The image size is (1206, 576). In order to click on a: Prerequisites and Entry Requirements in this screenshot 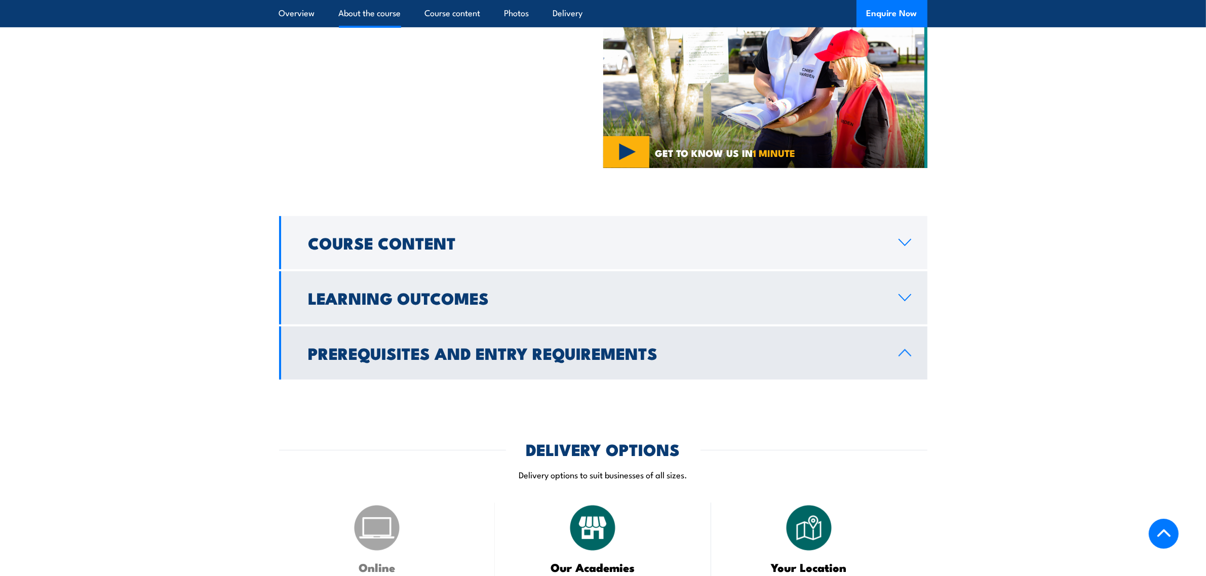, I will do `click(603, 353)`.